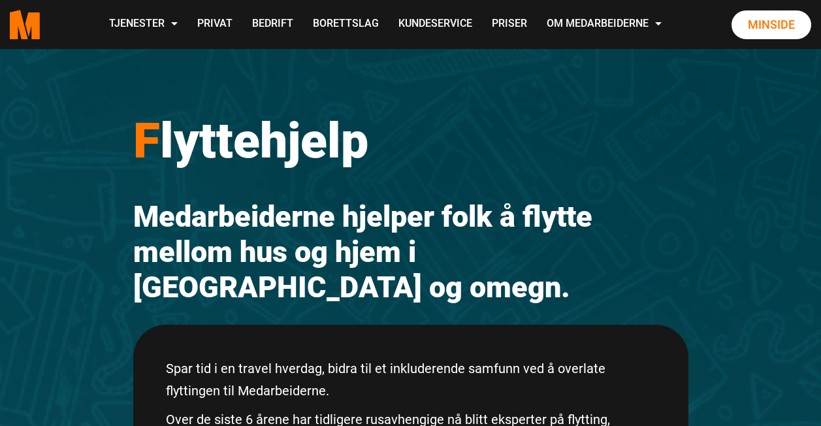  I want to click on h1: lyttehjelp, so click(411, 140).